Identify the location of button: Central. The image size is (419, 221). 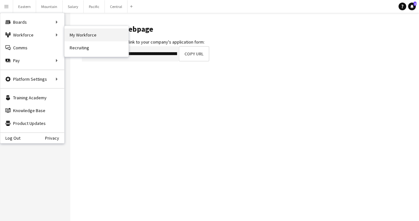
(116, 6).